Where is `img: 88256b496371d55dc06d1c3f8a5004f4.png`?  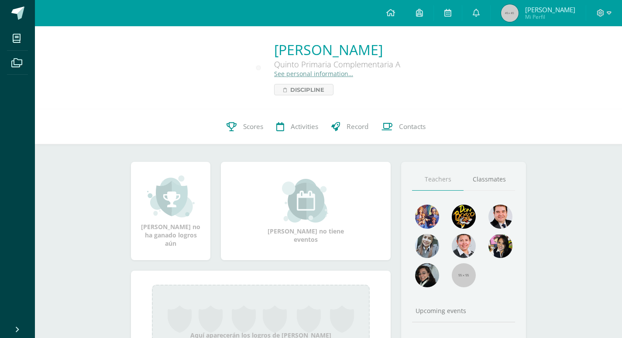
img: 88256b496371d55dc06d1c3f8a5004f4.png is located at coordinates (427, 216).